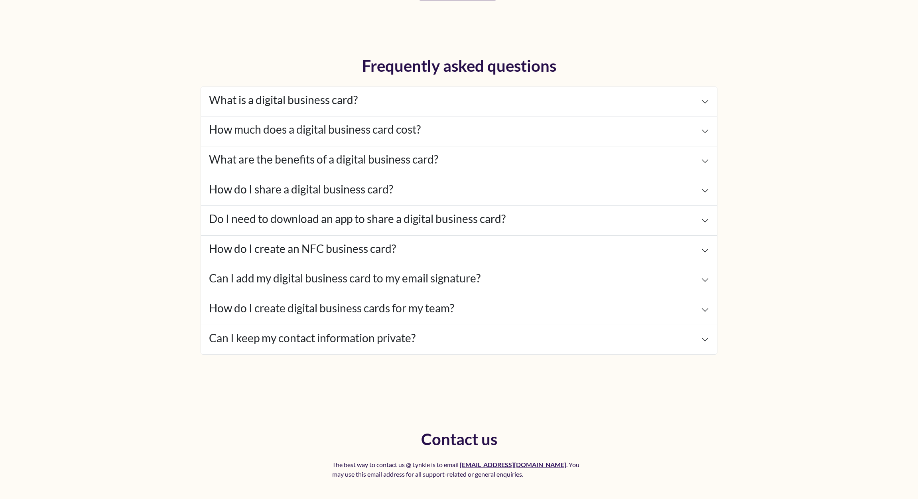  Describe the element at coordinates (315, 130) in the screenshot. I see `h4: How much does a digital business card cost?` at that location.